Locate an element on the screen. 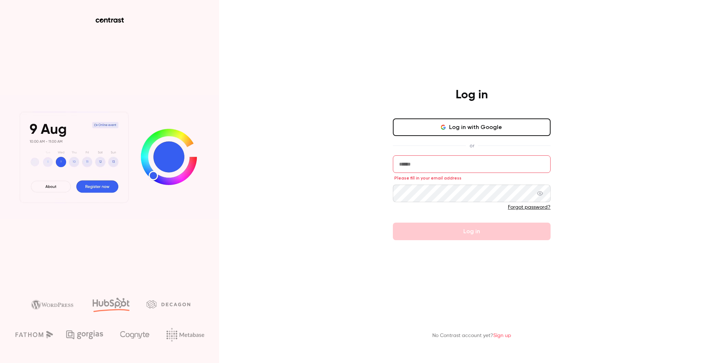 This screenshot has width=701, height=363. img: decagon is located at coordinates (168, 304).